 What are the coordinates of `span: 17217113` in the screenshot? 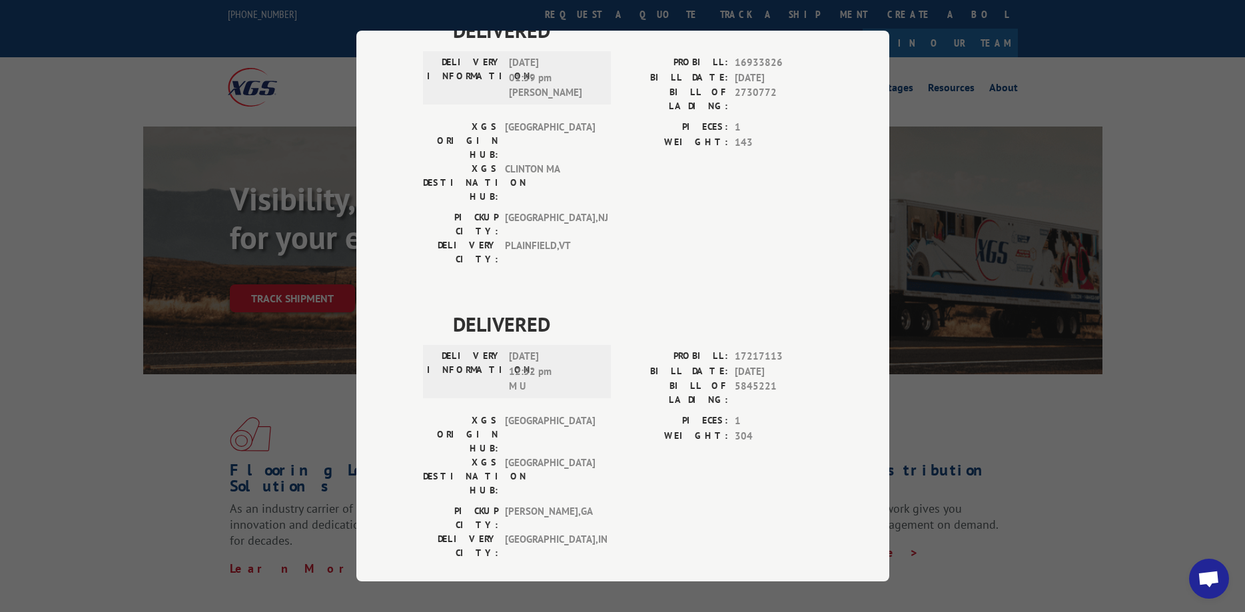 It's located at (779, 356).